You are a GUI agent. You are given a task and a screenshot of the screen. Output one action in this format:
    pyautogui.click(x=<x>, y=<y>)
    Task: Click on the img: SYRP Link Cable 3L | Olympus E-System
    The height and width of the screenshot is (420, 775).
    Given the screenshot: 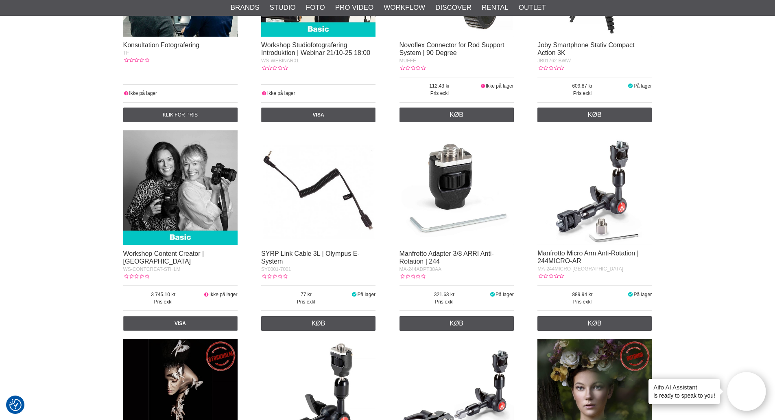 What is the action you would take?
    pyautogui.click(x=318, y=187)
    